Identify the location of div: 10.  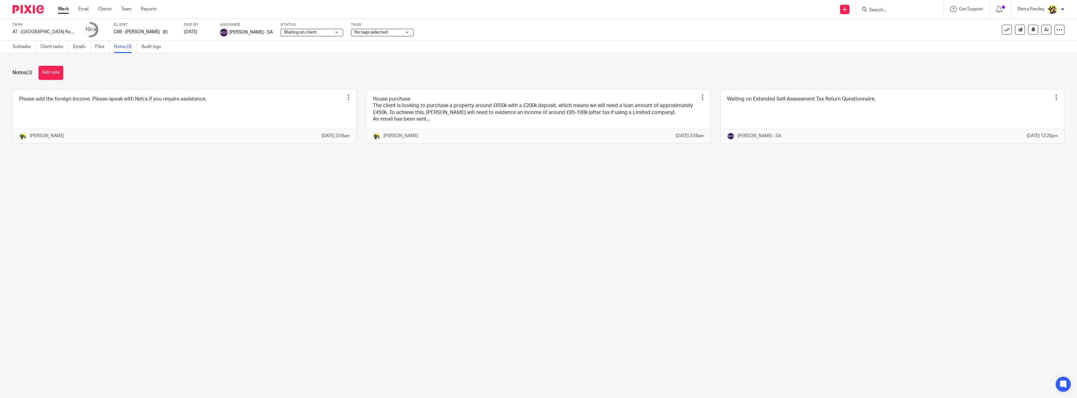
(90, 29).